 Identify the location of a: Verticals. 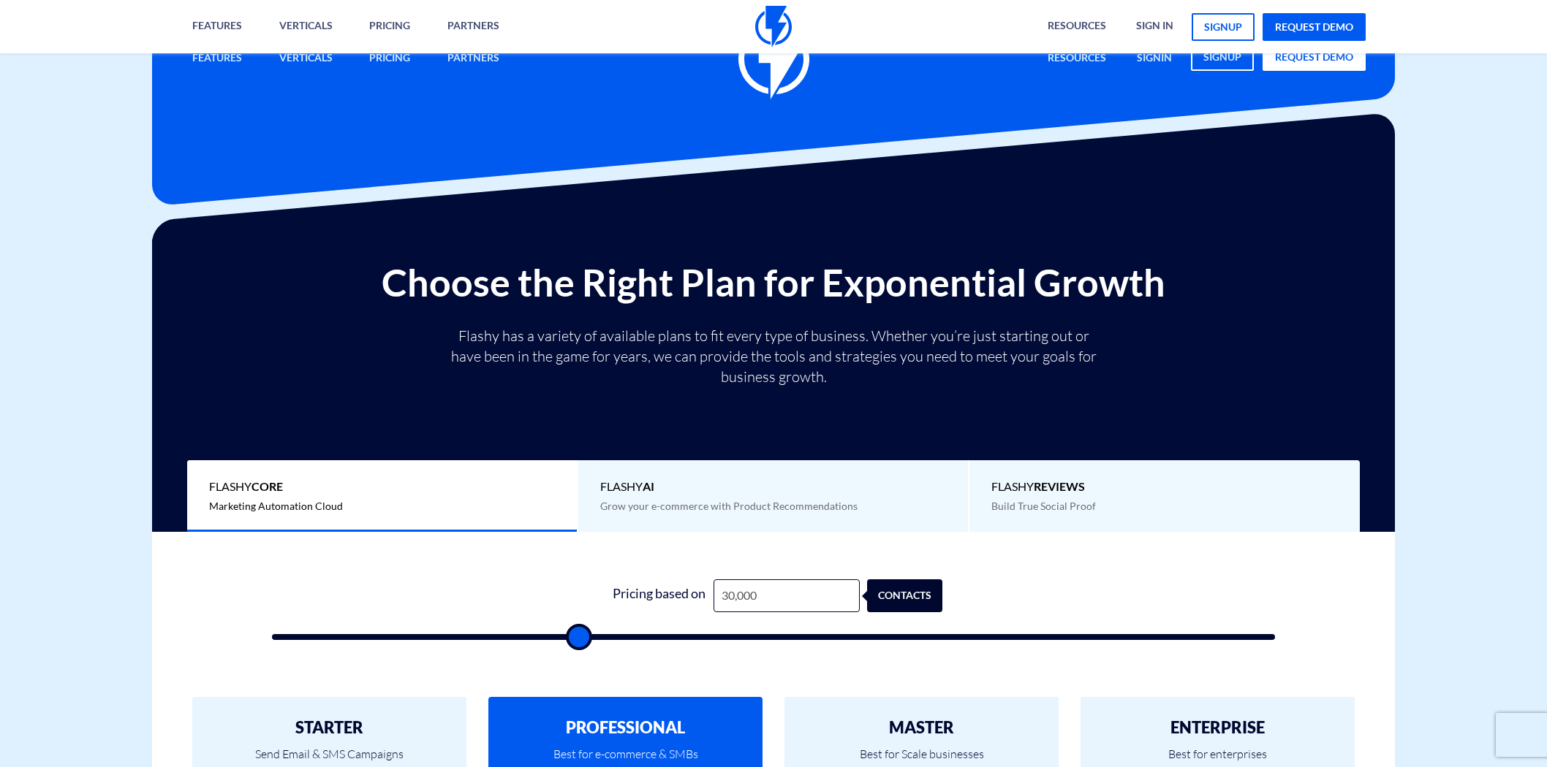
(306, 58).